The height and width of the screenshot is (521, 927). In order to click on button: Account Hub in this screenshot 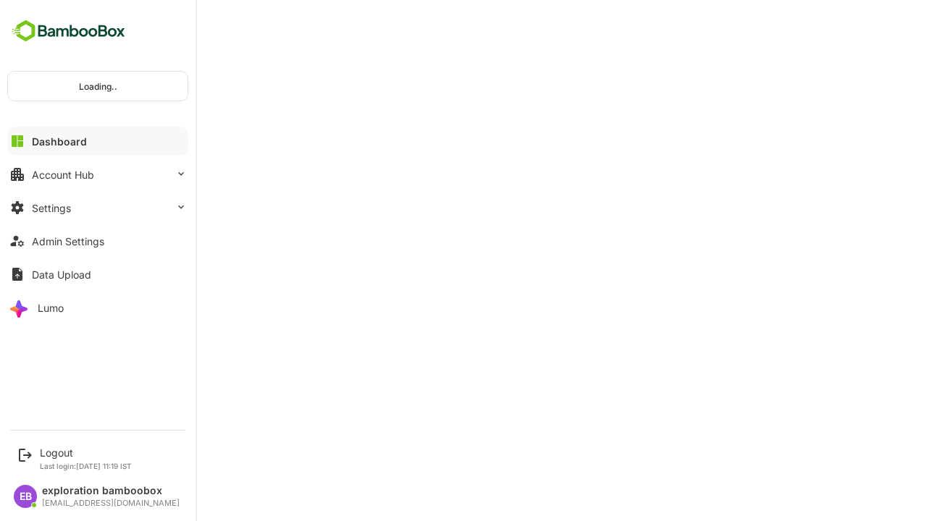, I will do `click(98, 174)`.